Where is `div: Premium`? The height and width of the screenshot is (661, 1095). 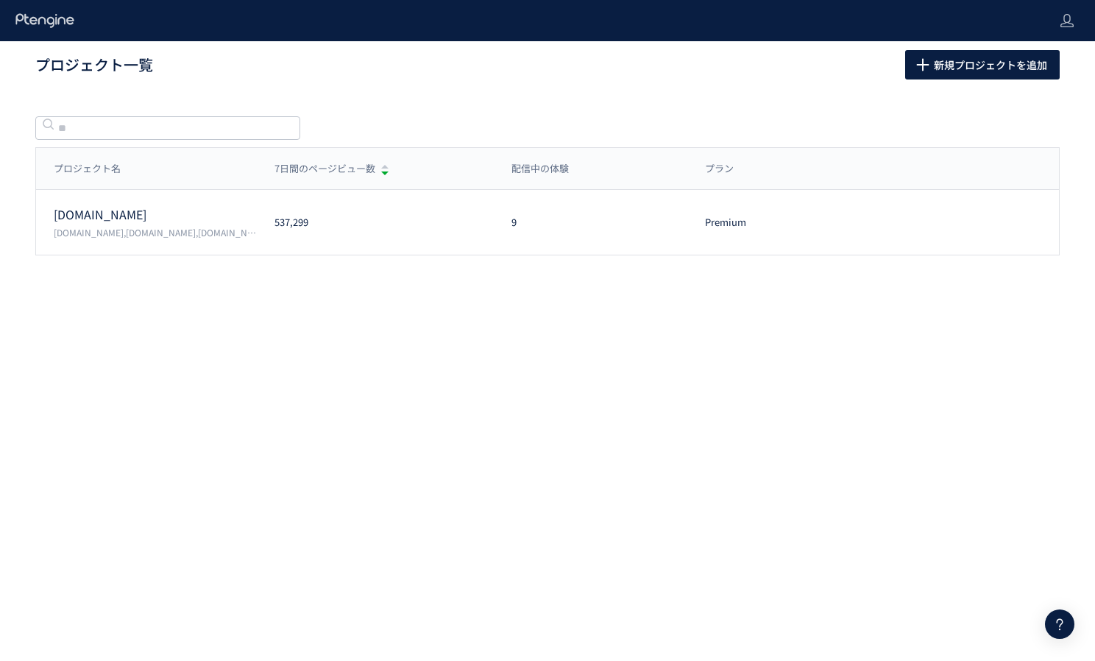 div: Premium is located at coordinates (763, 222).